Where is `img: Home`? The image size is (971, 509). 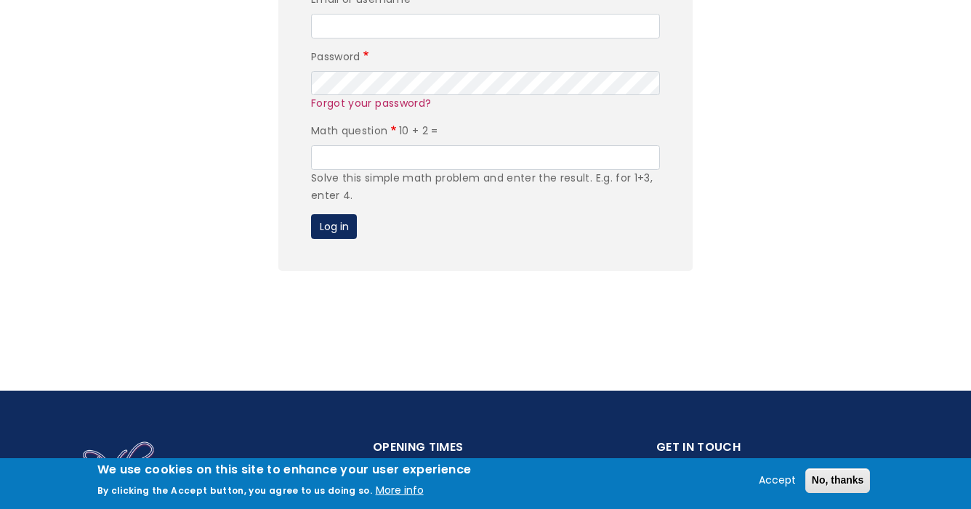 img: Home is located at coordinates (118, 466).